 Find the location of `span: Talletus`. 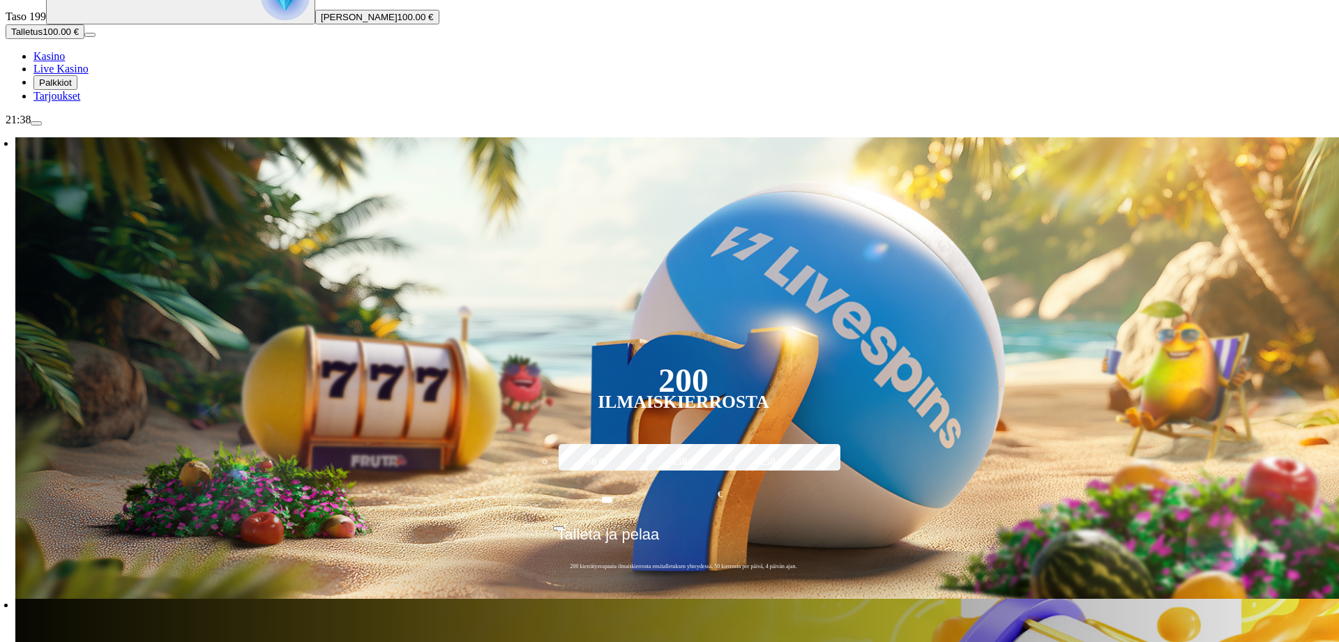

span: Talletus is located at coordinates (26, 31).